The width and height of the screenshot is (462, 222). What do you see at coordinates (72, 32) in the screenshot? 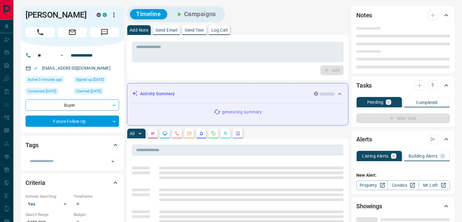
I see `span: Email` at bounding box center [72, 32].